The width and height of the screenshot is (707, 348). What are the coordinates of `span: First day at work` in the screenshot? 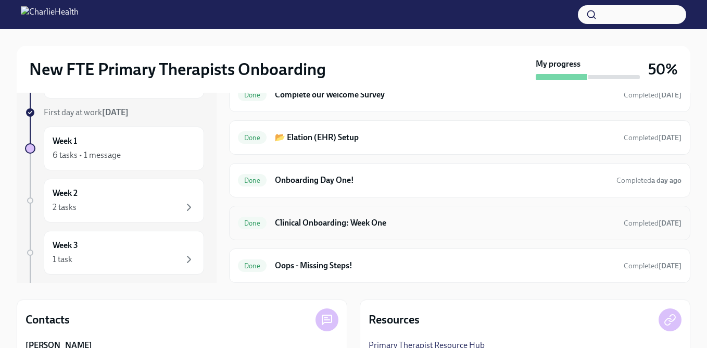 It's located at (86, 112).